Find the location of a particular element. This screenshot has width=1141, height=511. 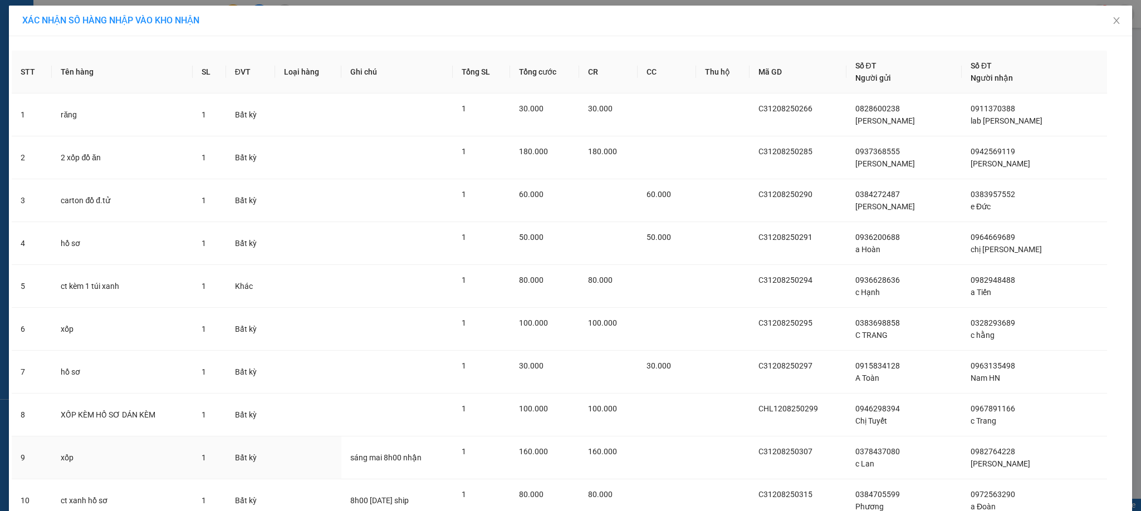

th: Thu hộ is located at coordinates (723, 72).